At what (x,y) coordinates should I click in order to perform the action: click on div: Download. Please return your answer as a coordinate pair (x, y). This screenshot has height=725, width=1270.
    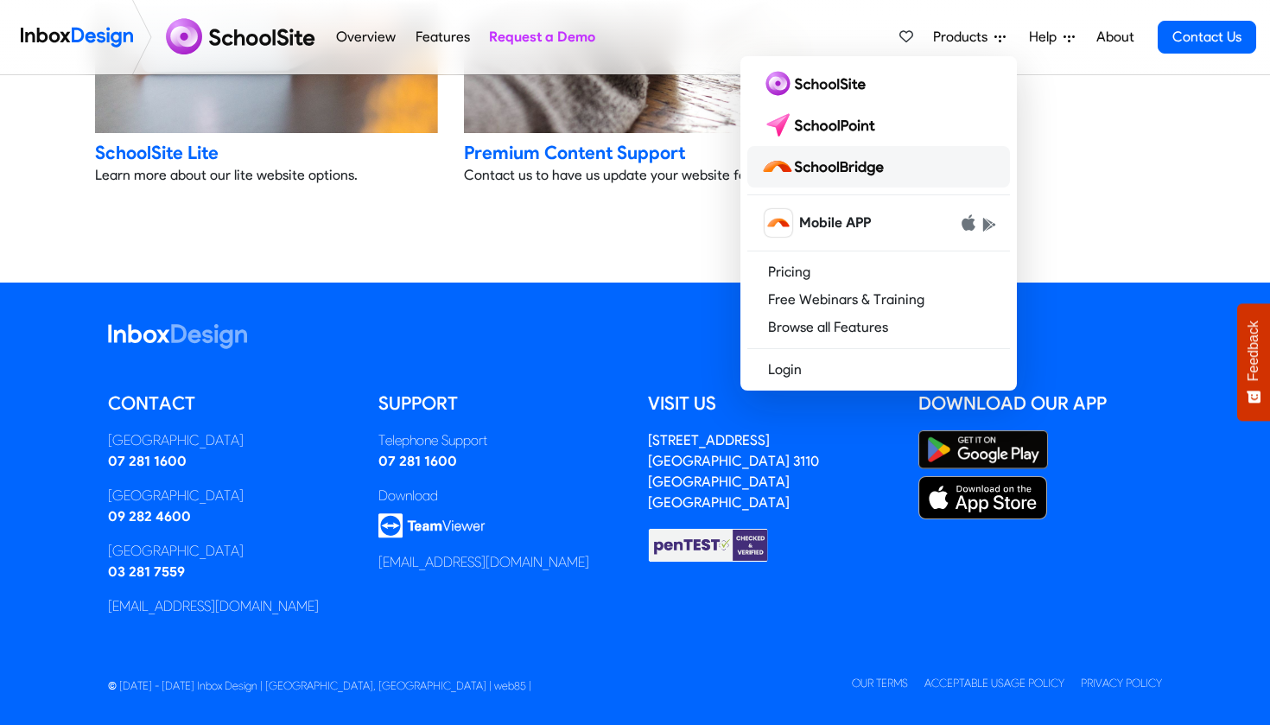
    Looking at the image, I should click on (500, 496).